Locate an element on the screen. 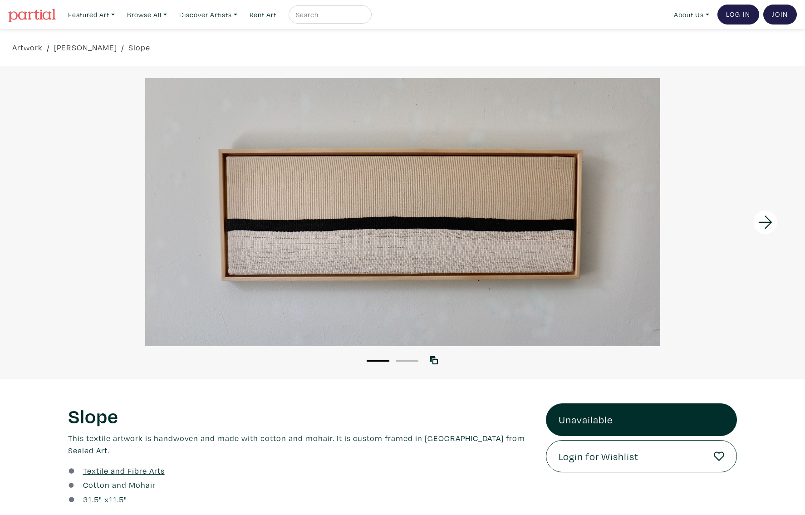 The width and height of the screenshot is (805, 515). a: Log In is located at coordinates (738, 15).